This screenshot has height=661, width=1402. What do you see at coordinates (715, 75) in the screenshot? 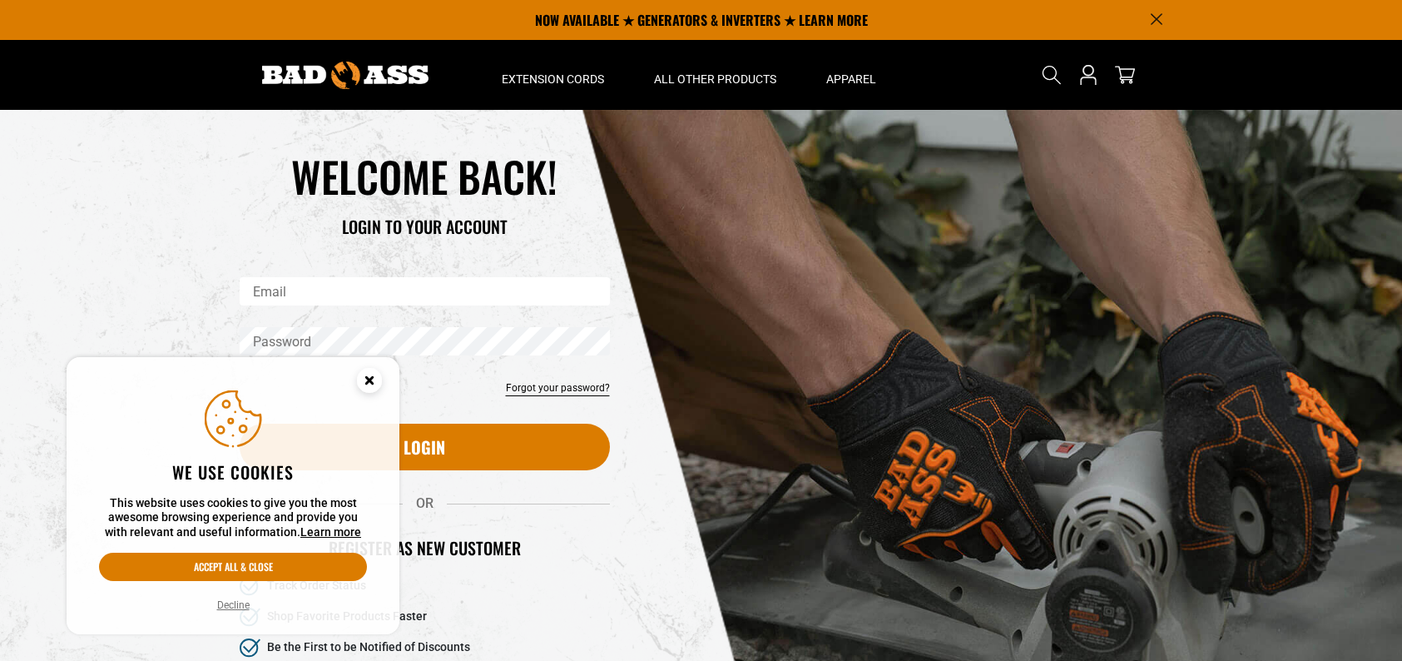
I see `summary: All Other Products` at bounding box center [715, 75].